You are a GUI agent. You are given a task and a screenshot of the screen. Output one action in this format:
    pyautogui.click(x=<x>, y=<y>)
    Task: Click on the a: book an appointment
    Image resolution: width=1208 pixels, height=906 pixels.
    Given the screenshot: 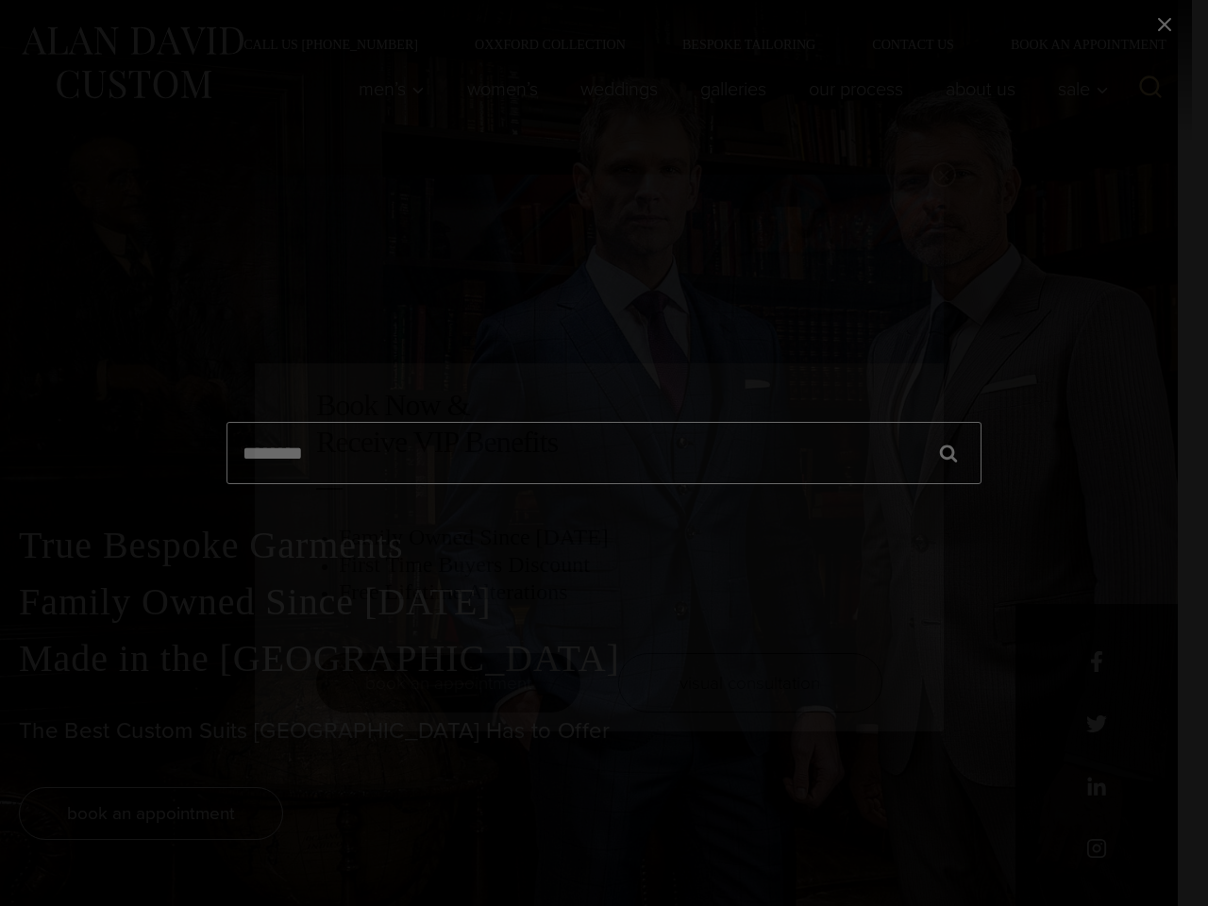 What is the action you would take?
    pyautogui.click(x=448, y=682)
    